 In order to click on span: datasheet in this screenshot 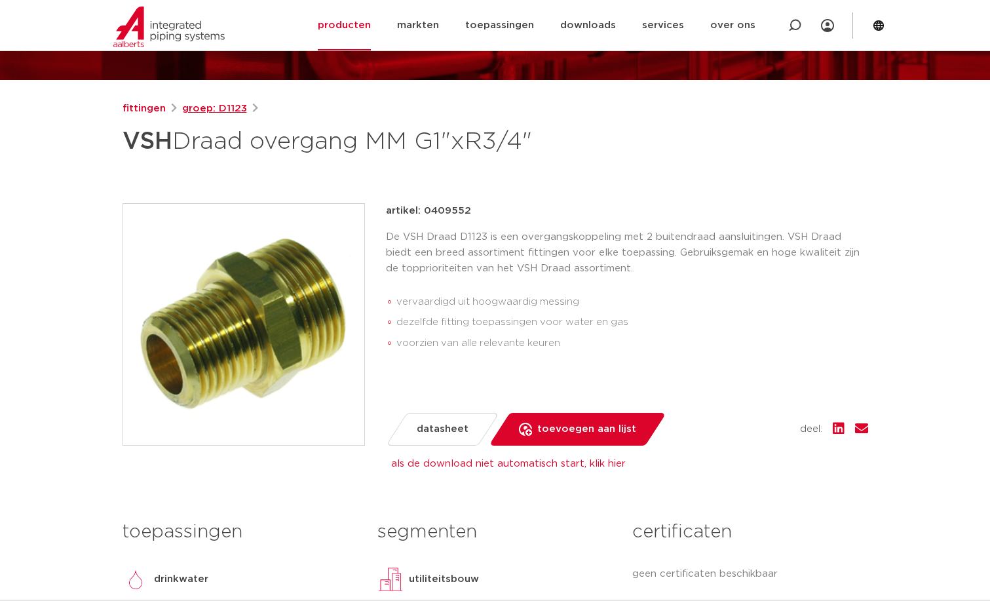, I will do `click(442, 429)`.